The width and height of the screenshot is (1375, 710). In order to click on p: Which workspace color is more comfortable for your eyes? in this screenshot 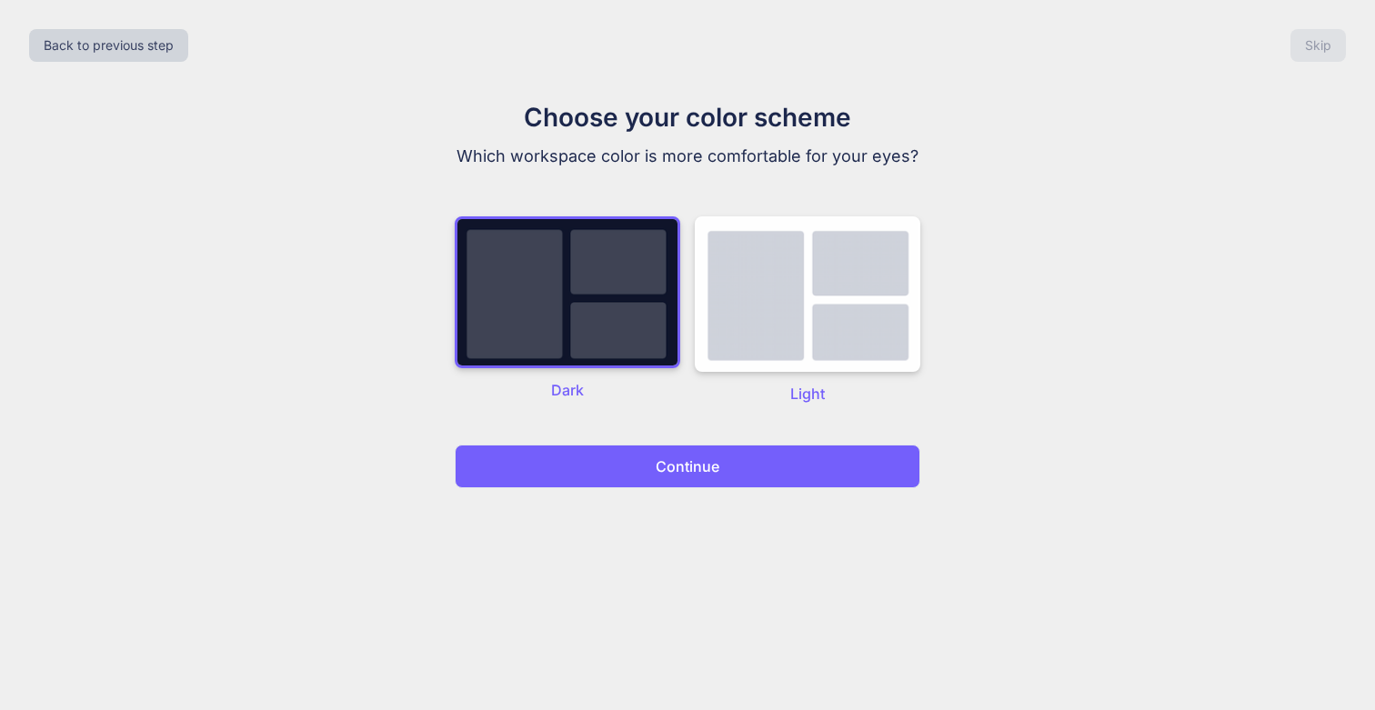, I will do `click(688, 156)`.